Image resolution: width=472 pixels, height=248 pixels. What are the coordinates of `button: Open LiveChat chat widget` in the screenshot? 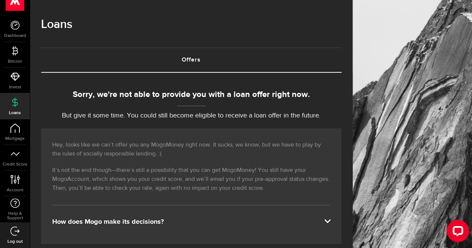 It's located at (17, 14).